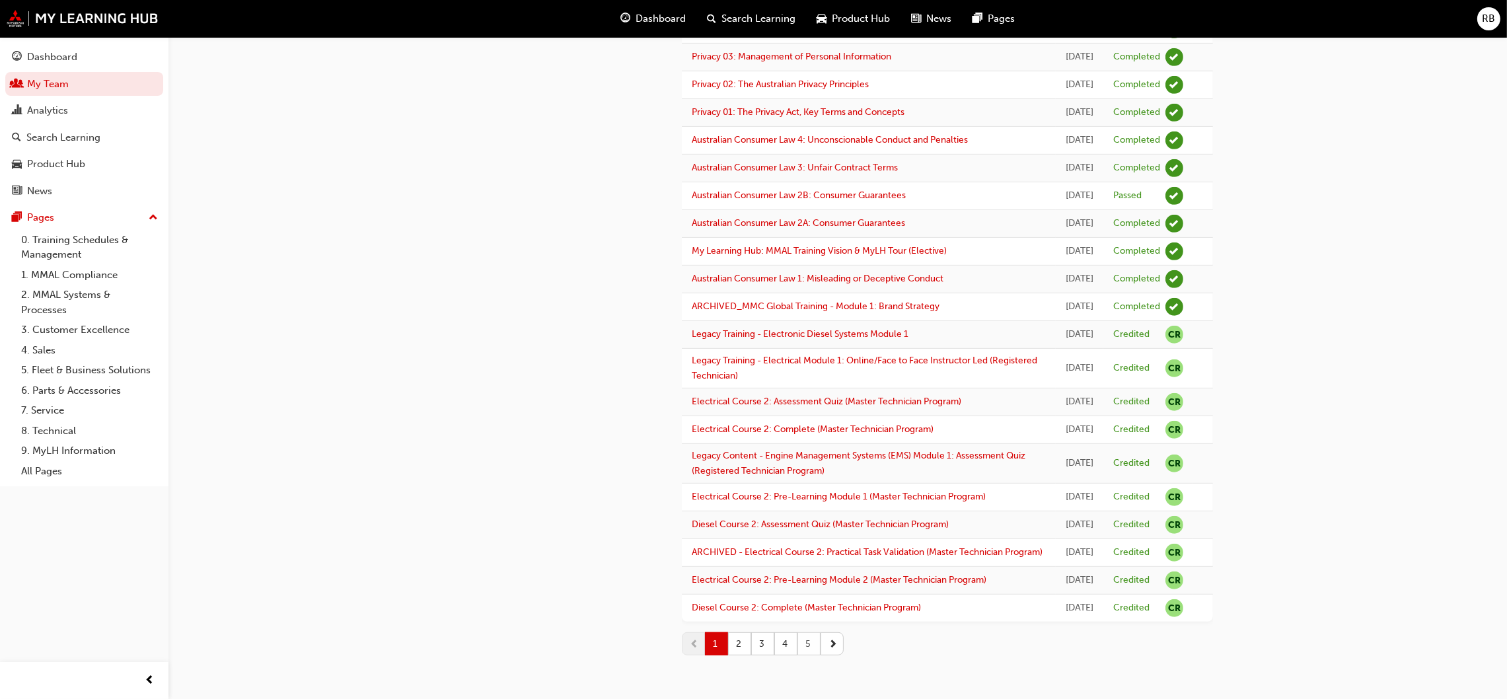  What do you see at coordinates (800, 334) in the screenshot?
I see `a: Legacy Training - Electronic Diesel Systems Module 1` at bounding box center [800, 334].